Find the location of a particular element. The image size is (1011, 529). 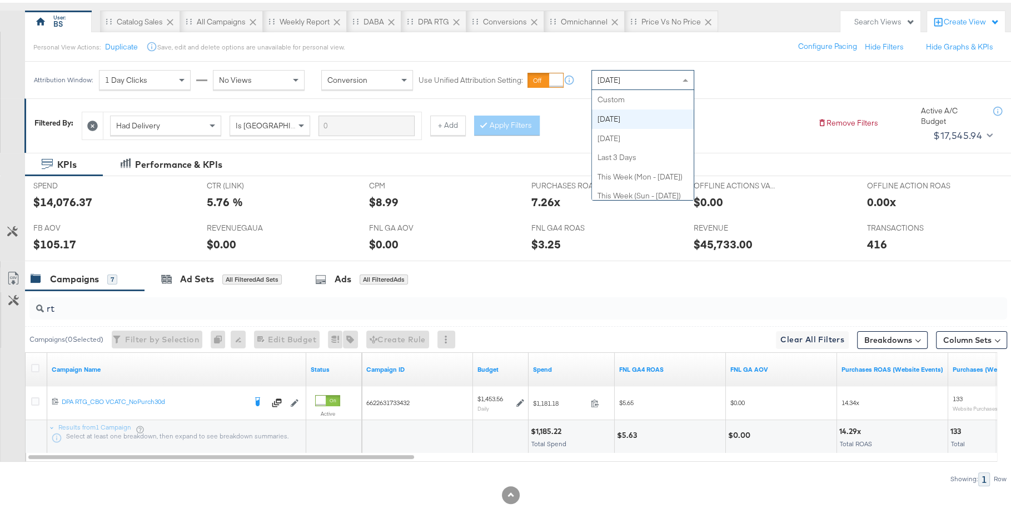

div: 416 is located at coordinates (877, 241).